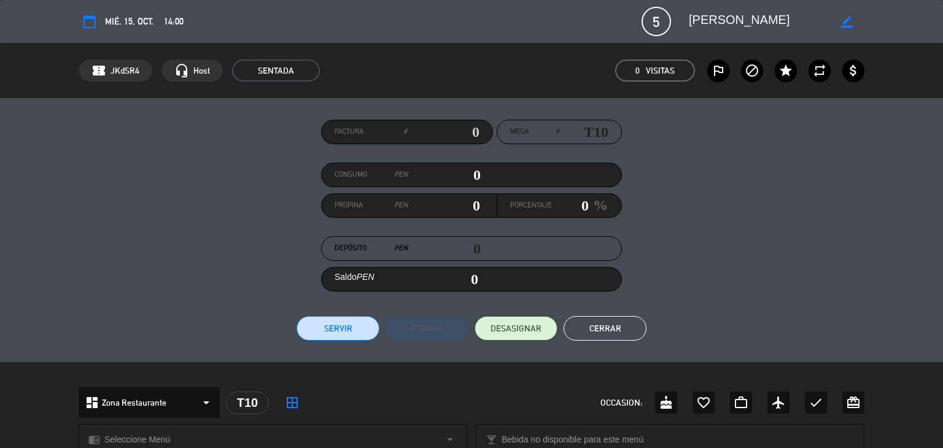  Describe the element at coordinates (656, 21) in the screenshot. I see `span: 5` at that location.